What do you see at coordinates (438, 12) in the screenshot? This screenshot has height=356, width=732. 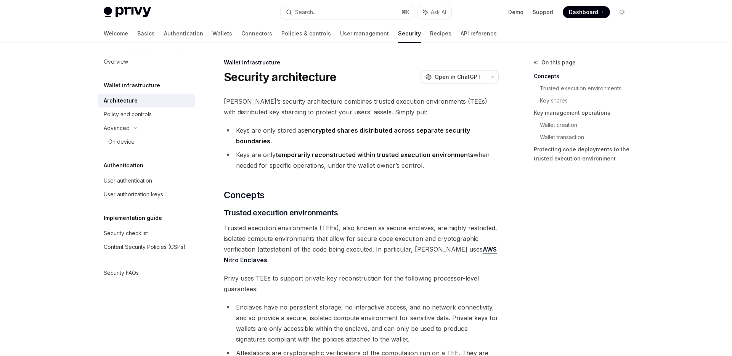 I see `span: Ask AI` at bounding box center [438, 12].